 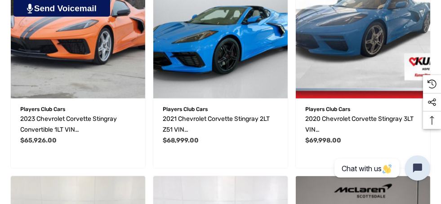 What do you see at coordinates (432, 120) in the screenshot?
I see `svg: Top` at bounding box center [432, 120].